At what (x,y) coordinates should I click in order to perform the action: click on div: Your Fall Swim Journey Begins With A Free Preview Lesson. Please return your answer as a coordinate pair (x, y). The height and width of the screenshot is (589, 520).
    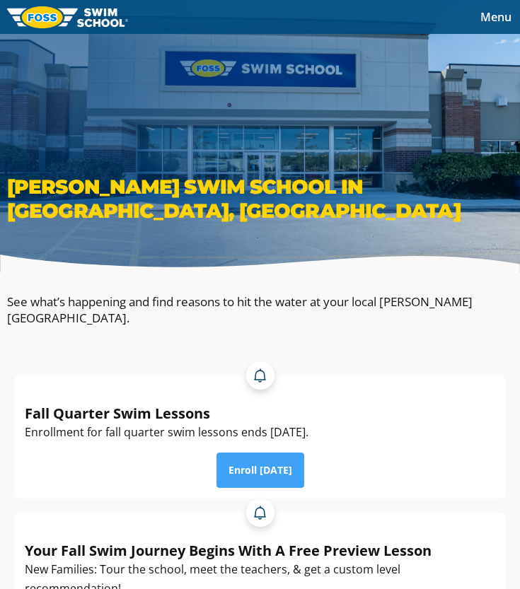
    Looking at the image, I should click on (260, 550).